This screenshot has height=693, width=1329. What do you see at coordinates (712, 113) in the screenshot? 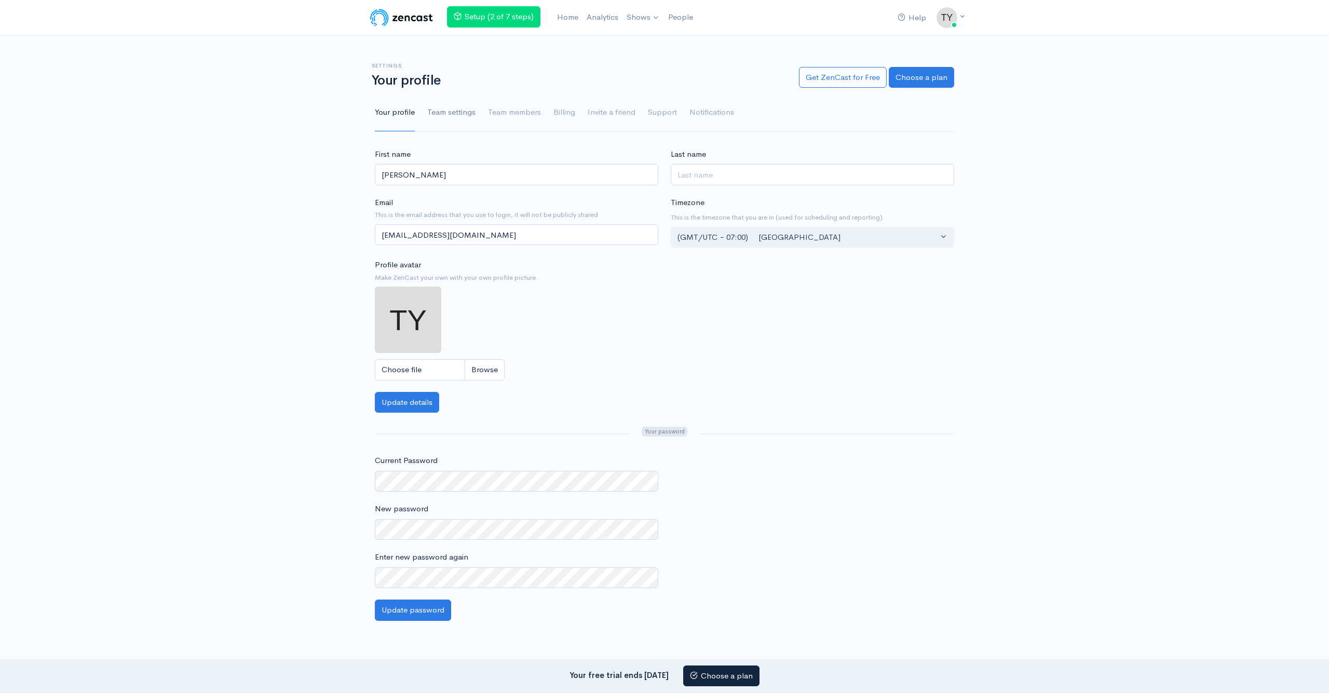
I see `a: Notifications` at bounding box center [712, 113].